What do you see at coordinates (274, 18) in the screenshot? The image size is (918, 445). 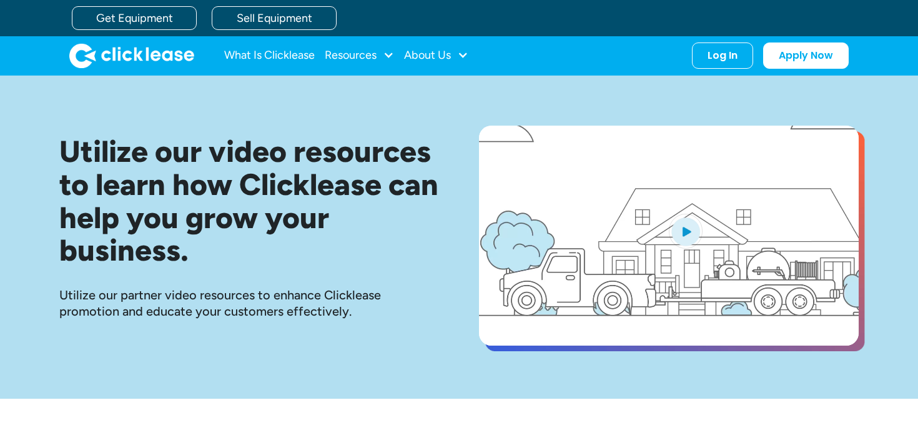 I see `a: Sell Equipment` at bounding box center [274, 18].